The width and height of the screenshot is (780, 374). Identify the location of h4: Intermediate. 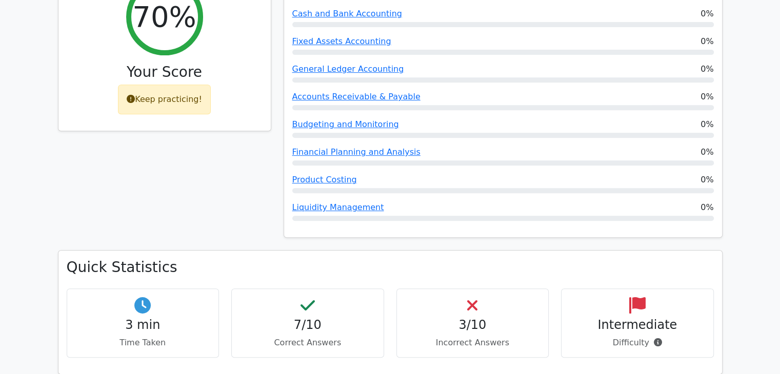
(637, 325).